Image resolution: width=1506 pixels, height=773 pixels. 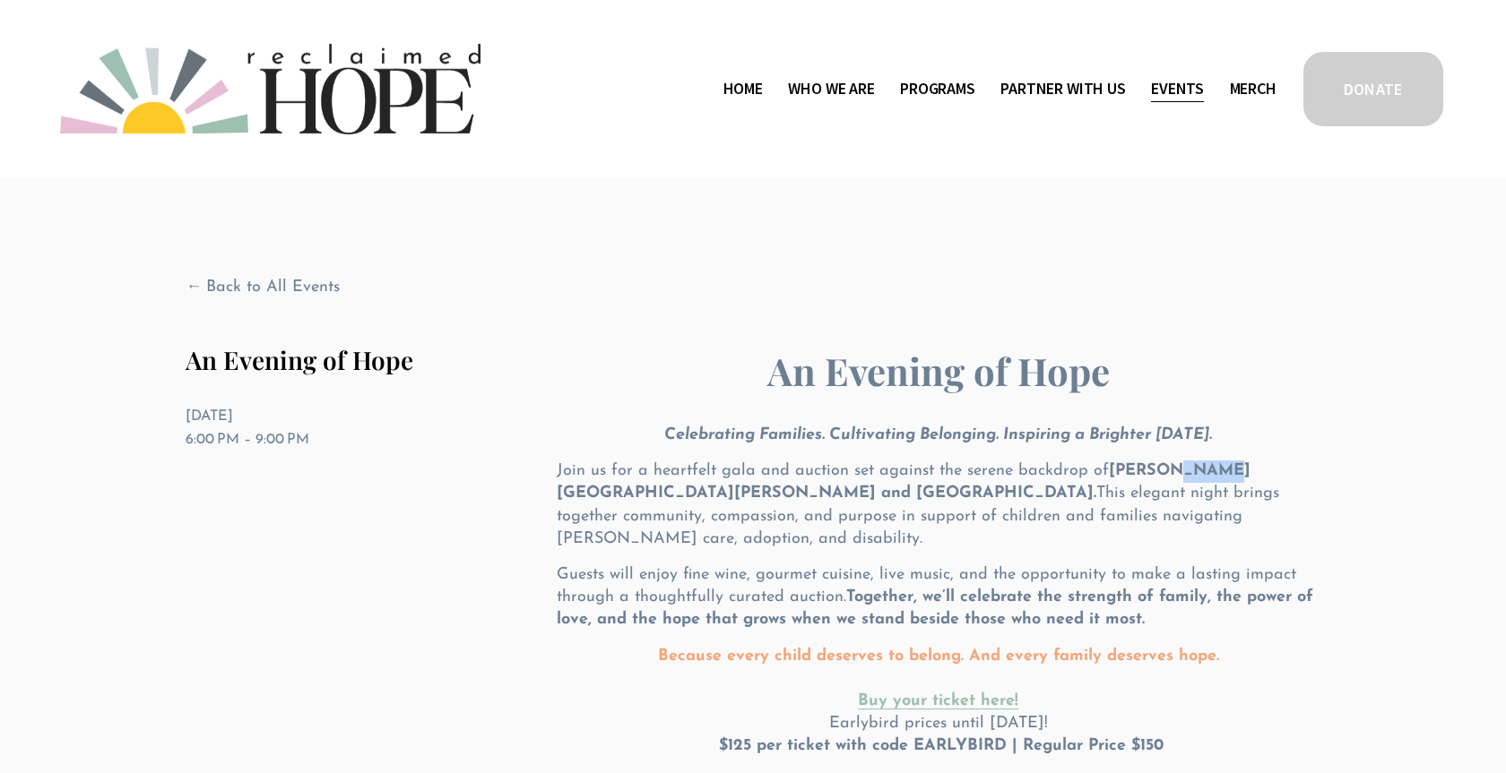 What do you see at coordinates (263, 288) in the screenshot?
I see `a: Back to All Events` at bounding box center [263, 288].